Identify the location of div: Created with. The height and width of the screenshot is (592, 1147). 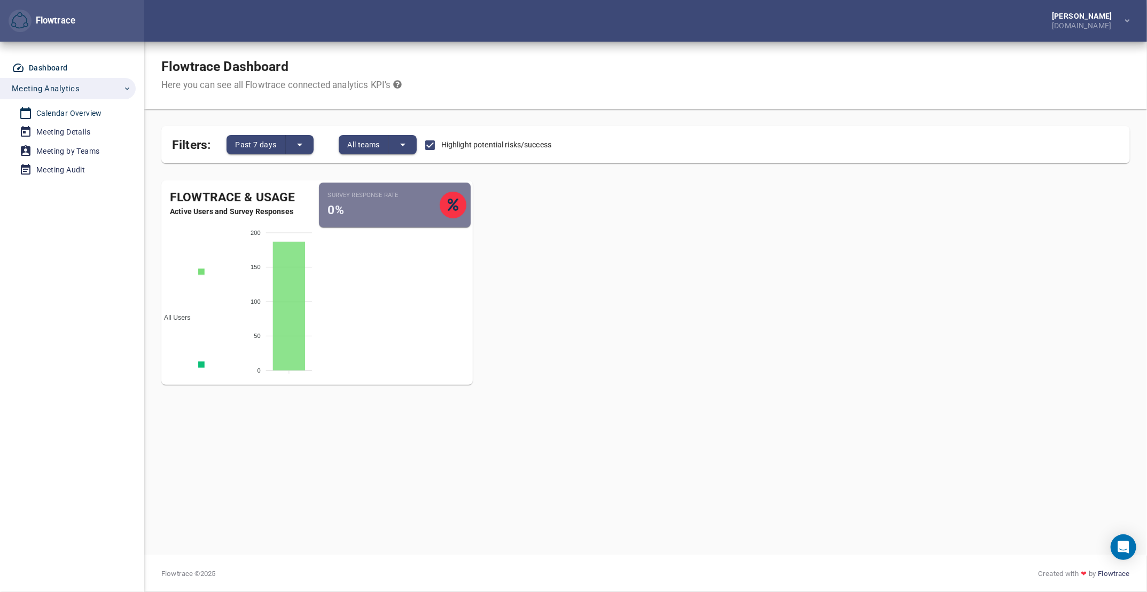
(1084, 574).